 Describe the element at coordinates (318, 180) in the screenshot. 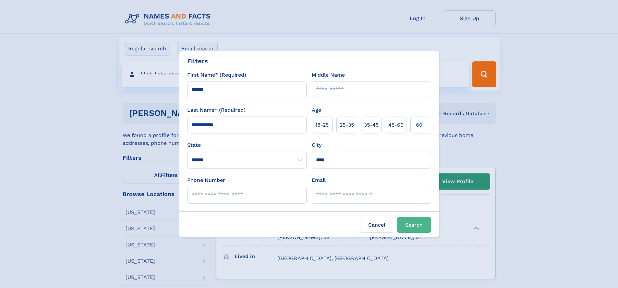

I see `label: Email` at that location.